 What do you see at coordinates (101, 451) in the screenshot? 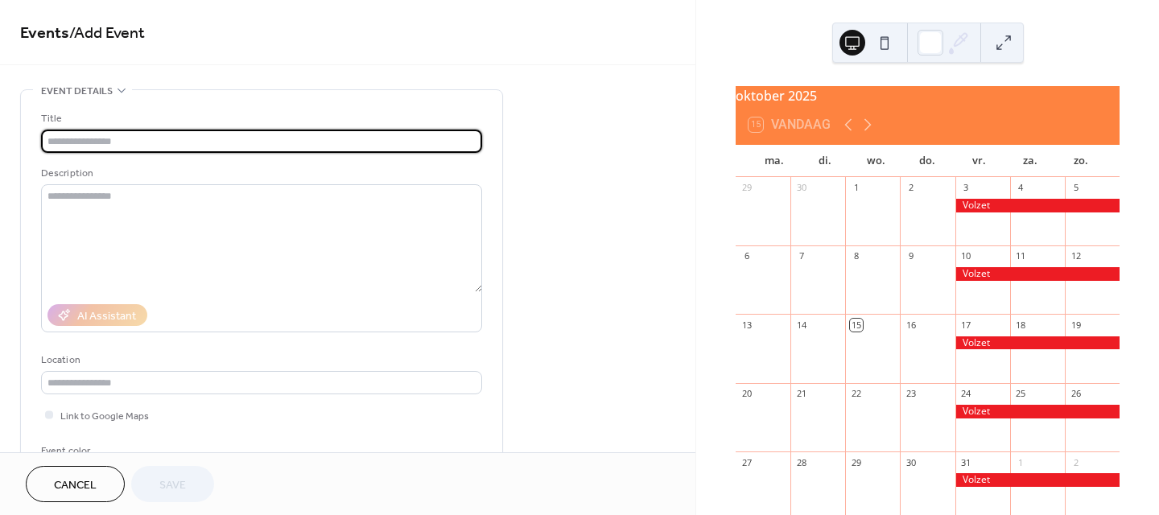
I see `div: Event color` at bounding box center [101, 451].